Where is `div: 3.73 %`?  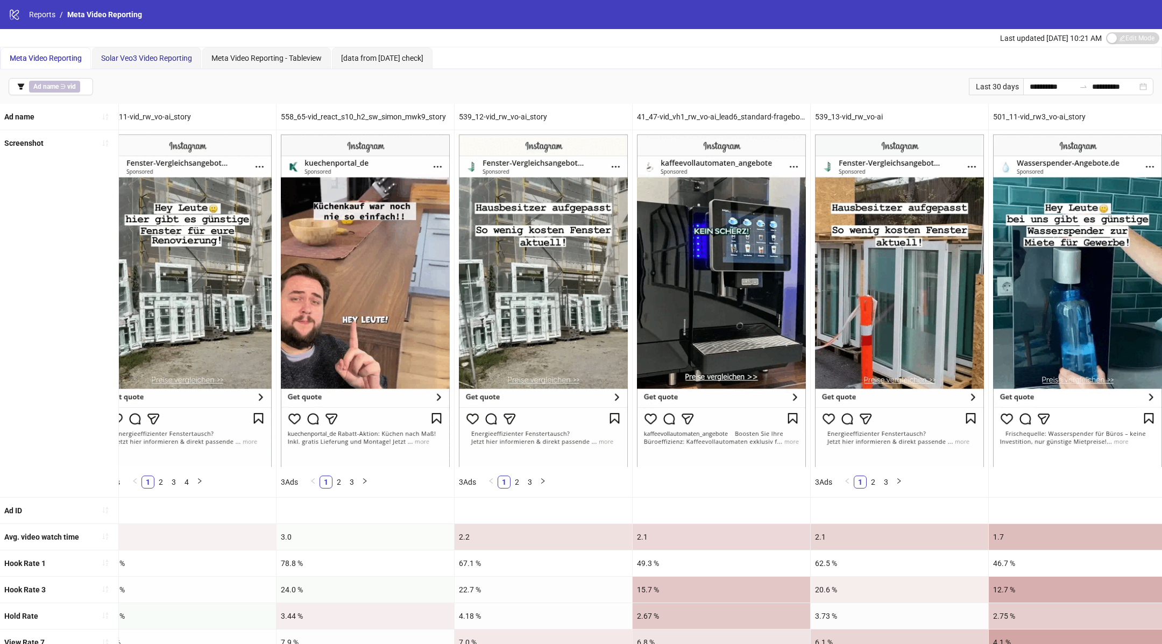
div: 3.73 % is located at coordinates (899, 616).